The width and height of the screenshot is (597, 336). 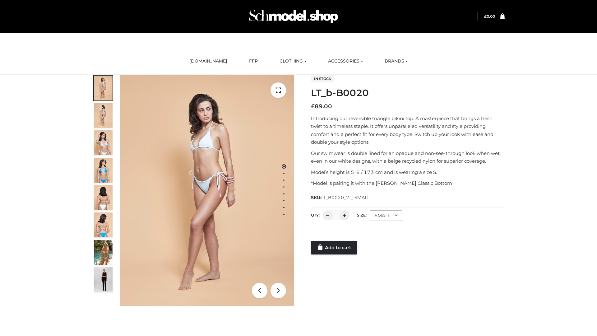 I want to click on img: ArielClassicBikiniTop_CloudNine_AzureSky_OW114ECO_1, so click(x=207, y=190).